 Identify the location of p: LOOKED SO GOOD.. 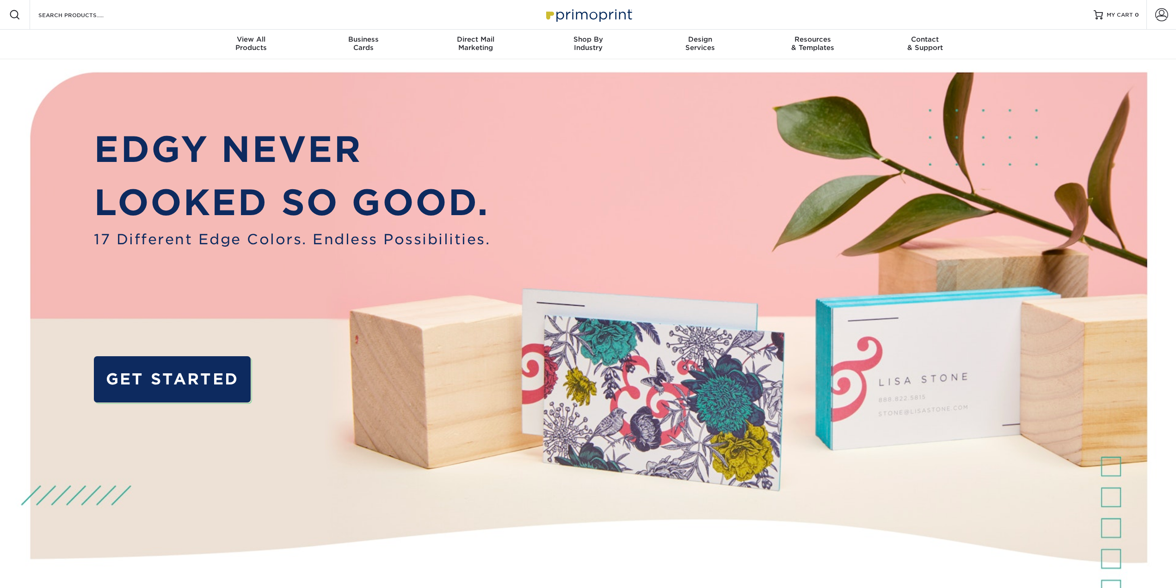
(292, 203).